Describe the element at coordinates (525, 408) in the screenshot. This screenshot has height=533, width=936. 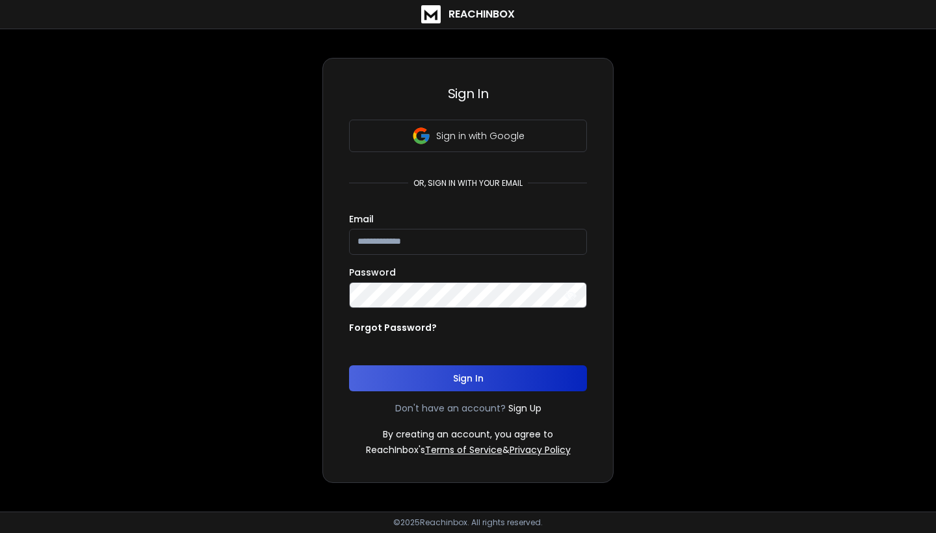
I see `a: Sign Up` at that location.